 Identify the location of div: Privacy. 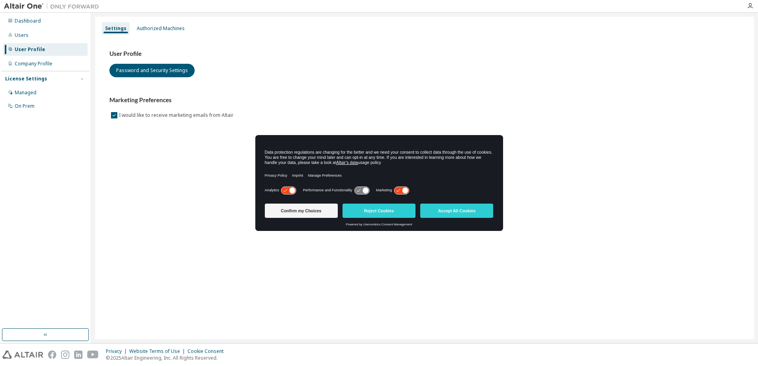
(117, 352).